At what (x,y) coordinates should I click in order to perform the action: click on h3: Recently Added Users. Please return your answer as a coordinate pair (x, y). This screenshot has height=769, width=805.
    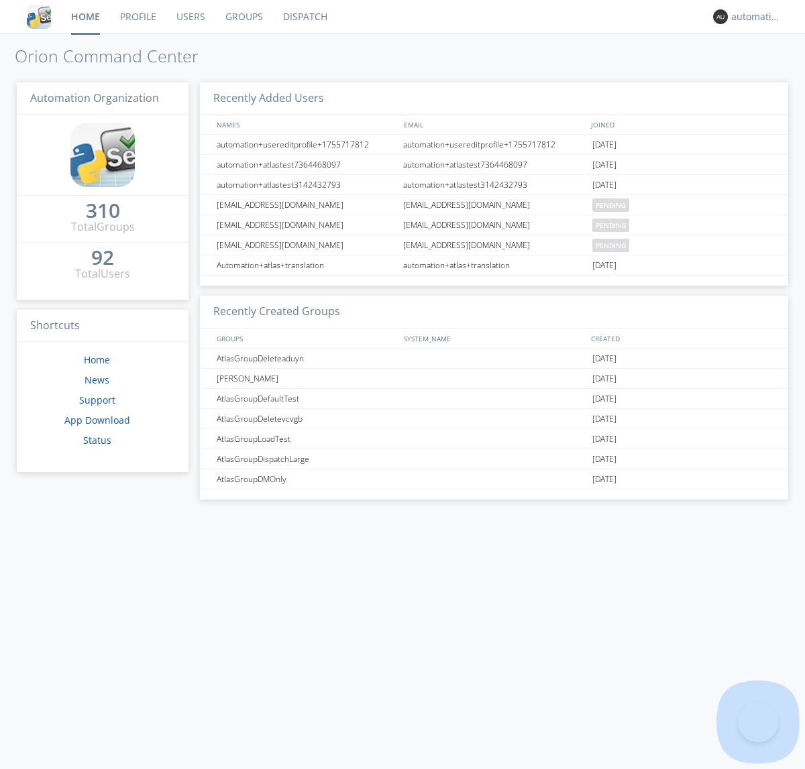
    Looking at the image, I should click on (494, 99).